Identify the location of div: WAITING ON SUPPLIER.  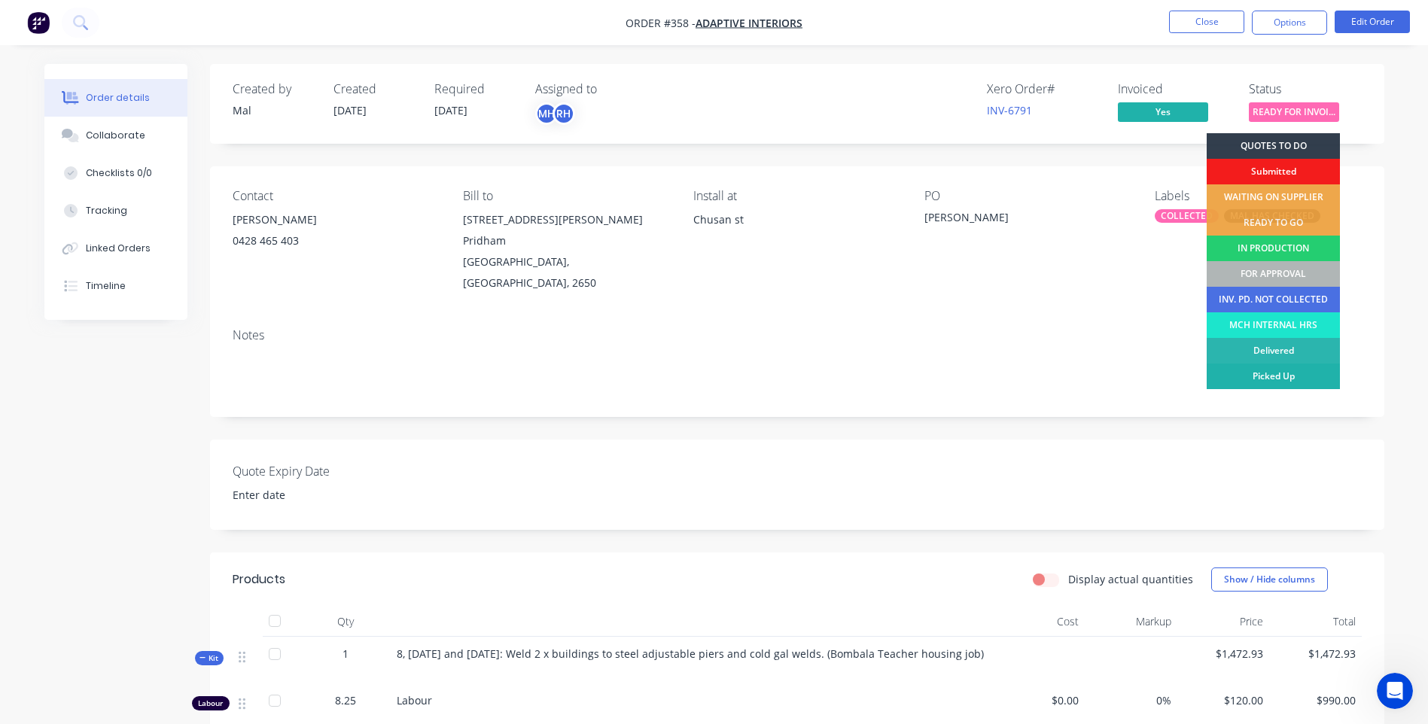
(1273, 197).